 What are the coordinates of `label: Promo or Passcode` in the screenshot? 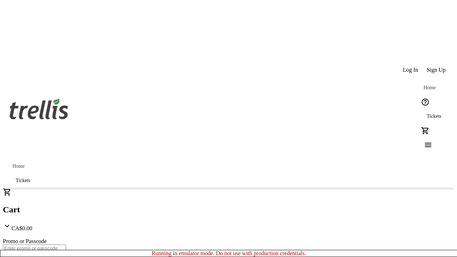 It's located at (25, 241).